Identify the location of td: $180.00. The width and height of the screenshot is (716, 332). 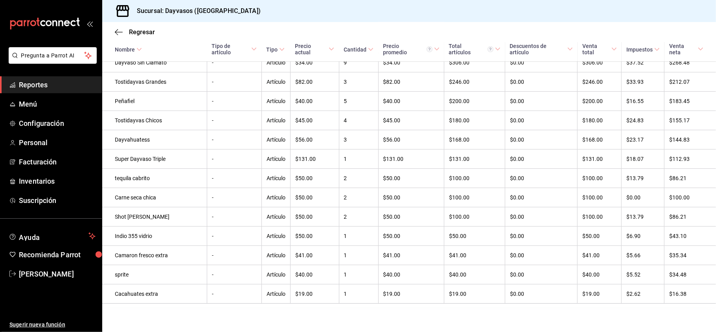
(474, 120).